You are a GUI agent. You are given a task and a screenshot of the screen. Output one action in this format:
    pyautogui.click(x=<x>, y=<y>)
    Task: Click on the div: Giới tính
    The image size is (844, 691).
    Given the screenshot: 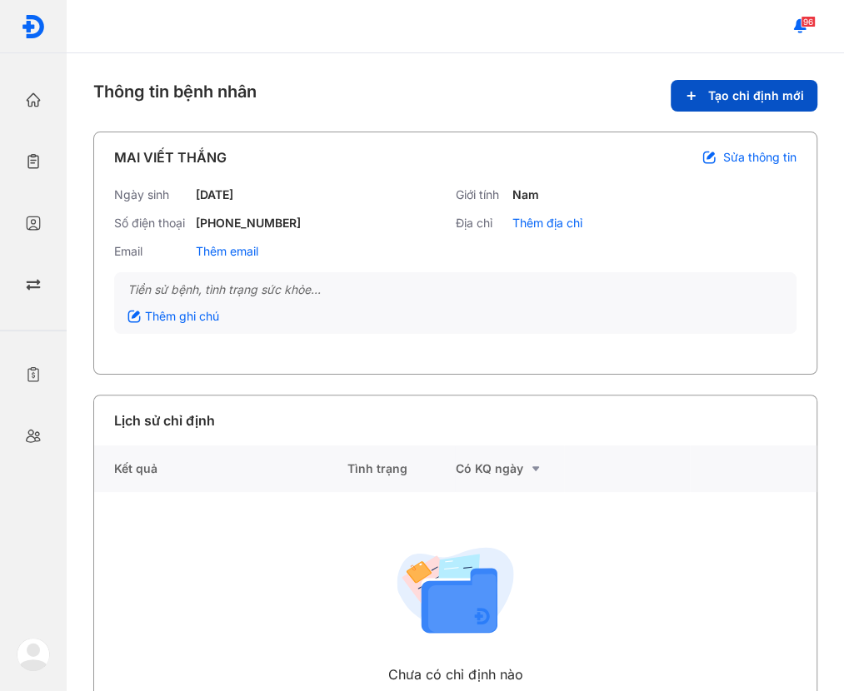 What is the action you would take?
    pyautogui.click(x=481, y=195)
    